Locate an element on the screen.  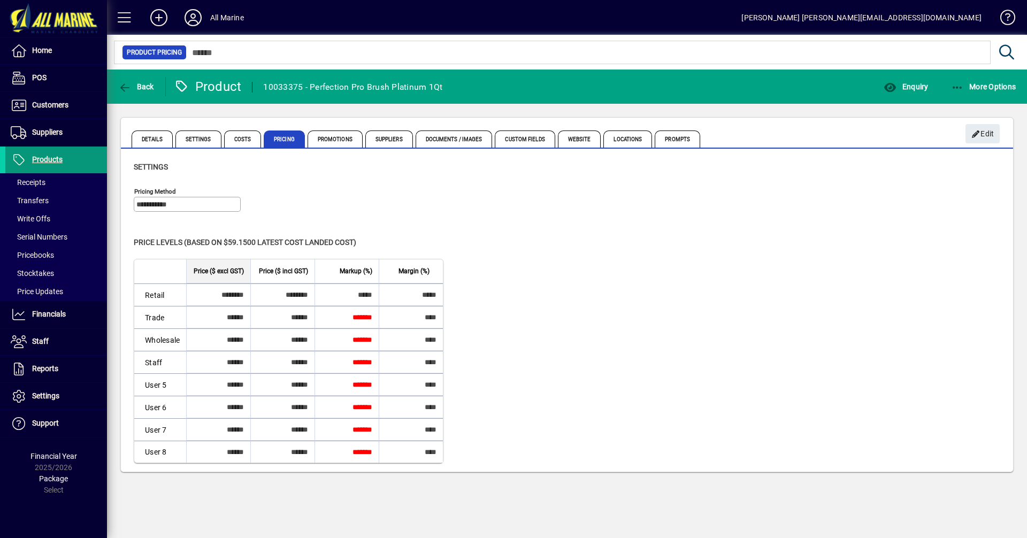
div: 10033375 - Perfection Pro Brush Platinum 1Qt is located at coordinates (352, 87).